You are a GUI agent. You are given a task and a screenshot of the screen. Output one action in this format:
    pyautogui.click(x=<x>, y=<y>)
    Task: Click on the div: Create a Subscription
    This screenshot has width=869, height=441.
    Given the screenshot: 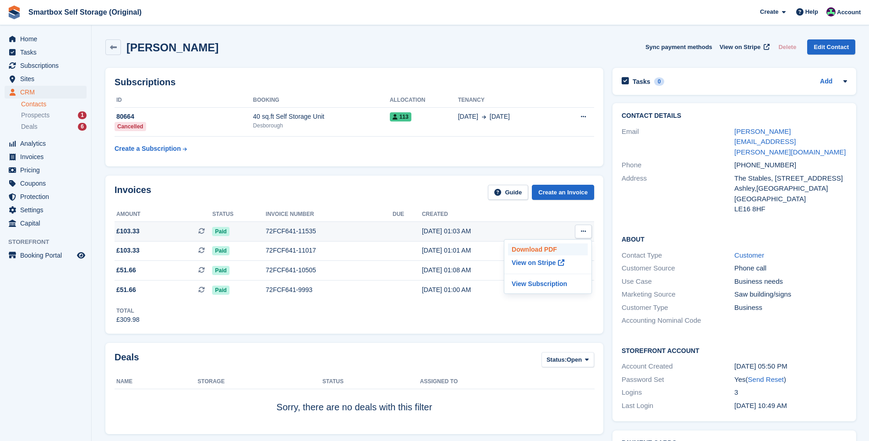 What is the action you would take?
    pyautogui.click(x=147, y=148)
    